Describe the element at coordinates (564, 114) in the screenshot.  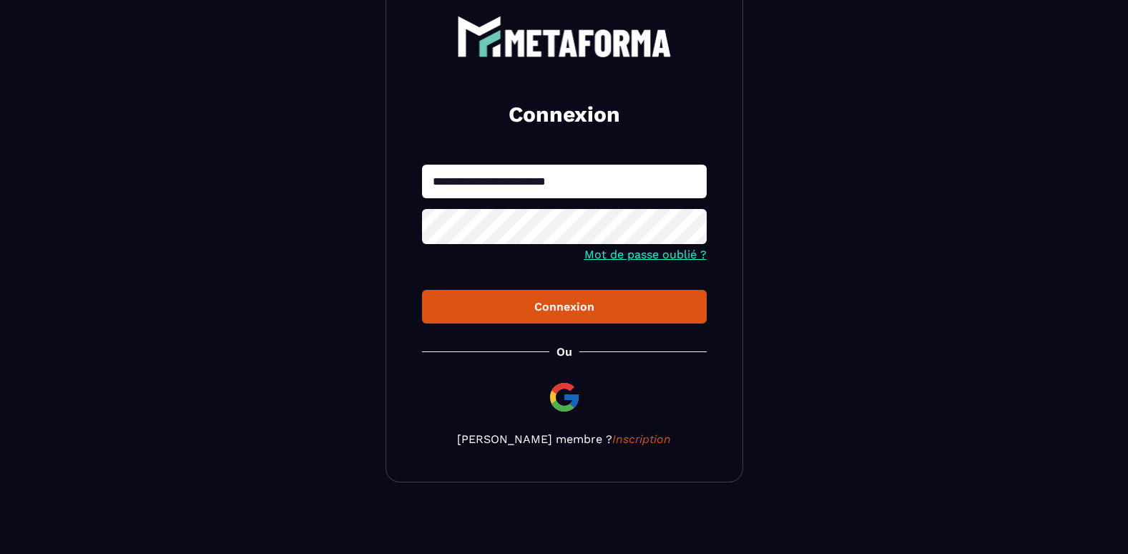
I see `h2: Connexion` at that location.